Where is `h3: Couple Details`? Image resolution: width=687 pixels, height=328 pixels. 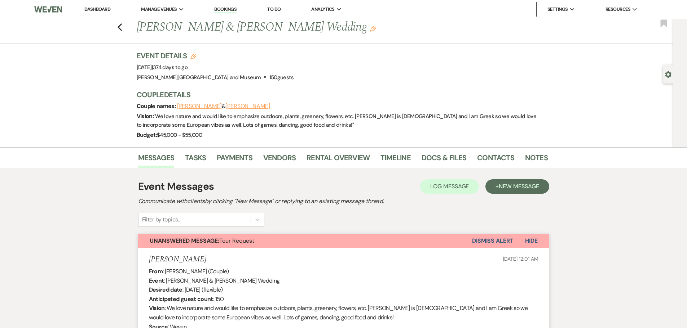 h3: Couple Details is located at coordinates (339, 95).